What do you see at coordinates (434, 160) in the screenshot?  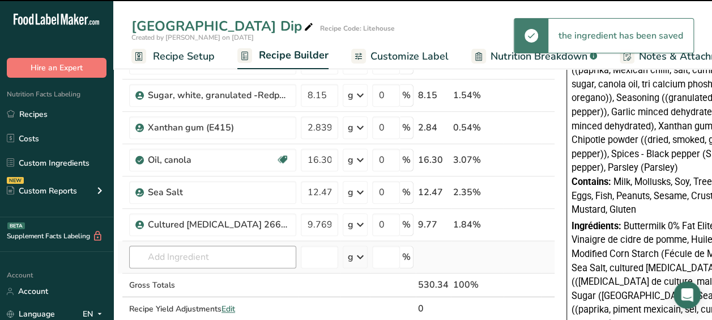 I see `div: 16.30` at bounding box center [434, 160].